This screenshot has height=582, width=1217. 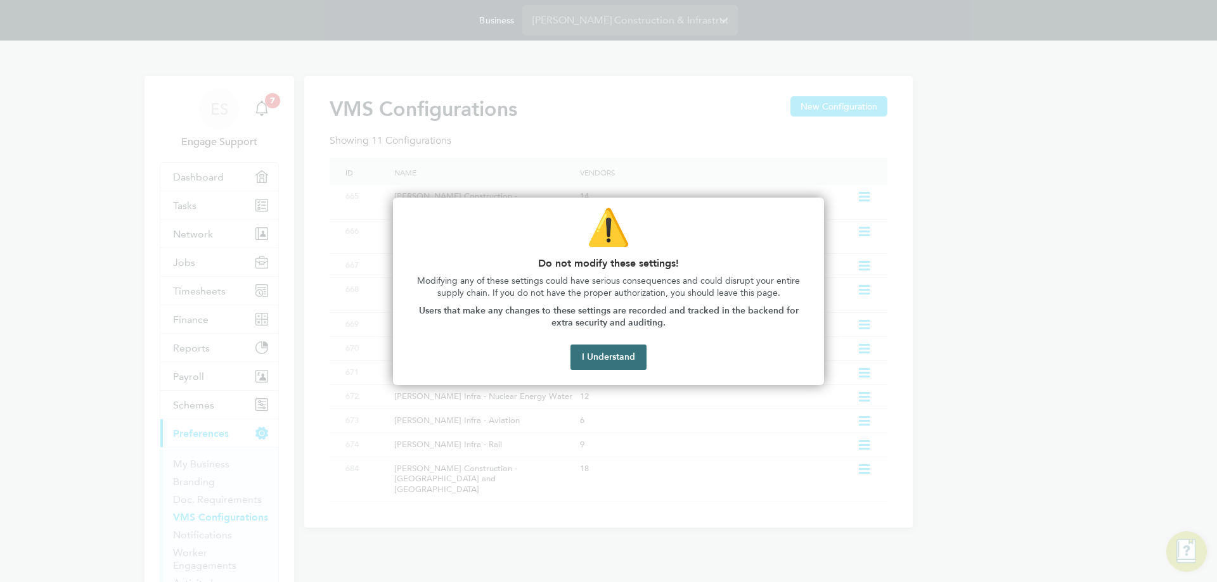 I want to click on button: I Understand, so click(x=608, y=357).